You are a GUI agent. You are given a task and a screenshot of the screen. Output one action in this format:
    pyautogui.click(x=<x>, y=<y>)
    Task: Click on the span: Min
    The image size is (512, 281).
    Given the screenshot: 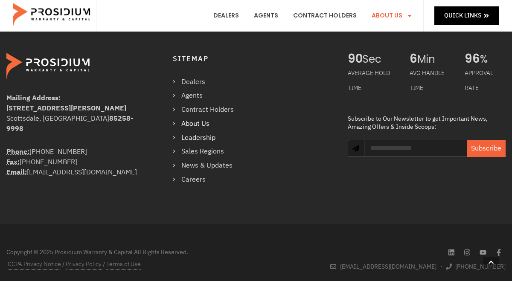 What is the action you would take?
    pyautogui.click(x=437, y=59)
    